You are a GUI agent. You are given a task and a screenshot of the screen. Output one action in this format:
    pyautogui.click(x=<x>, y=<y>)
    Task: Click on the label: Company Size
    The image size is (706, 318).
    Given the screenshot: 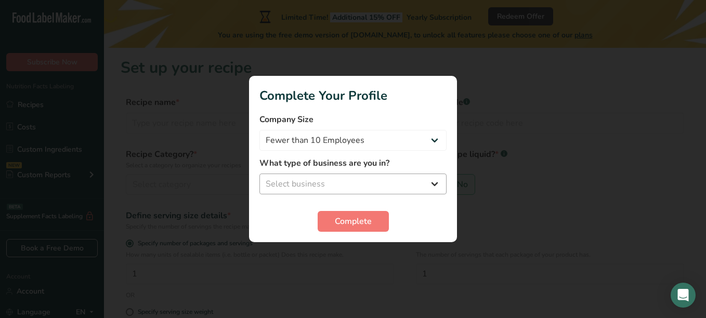 What is the action you would take?
    pyautogui.click(x=353, y=120)
    